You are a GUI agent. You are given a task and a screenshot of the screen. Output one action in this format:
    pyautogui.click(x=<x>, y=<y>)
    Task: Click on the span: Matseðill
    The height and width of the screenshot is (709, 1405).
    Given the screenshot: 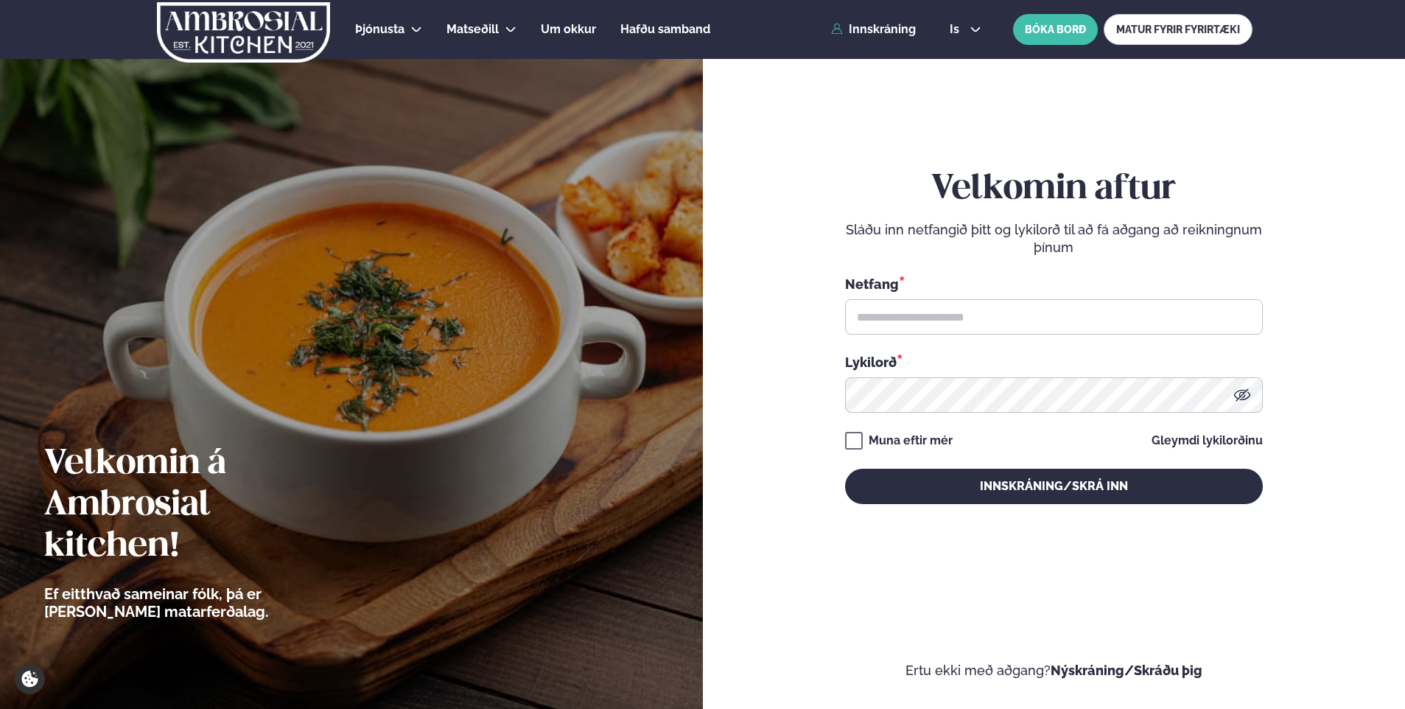 What is the action you would take?
    pyautogui.click(x=472, y=29)
    